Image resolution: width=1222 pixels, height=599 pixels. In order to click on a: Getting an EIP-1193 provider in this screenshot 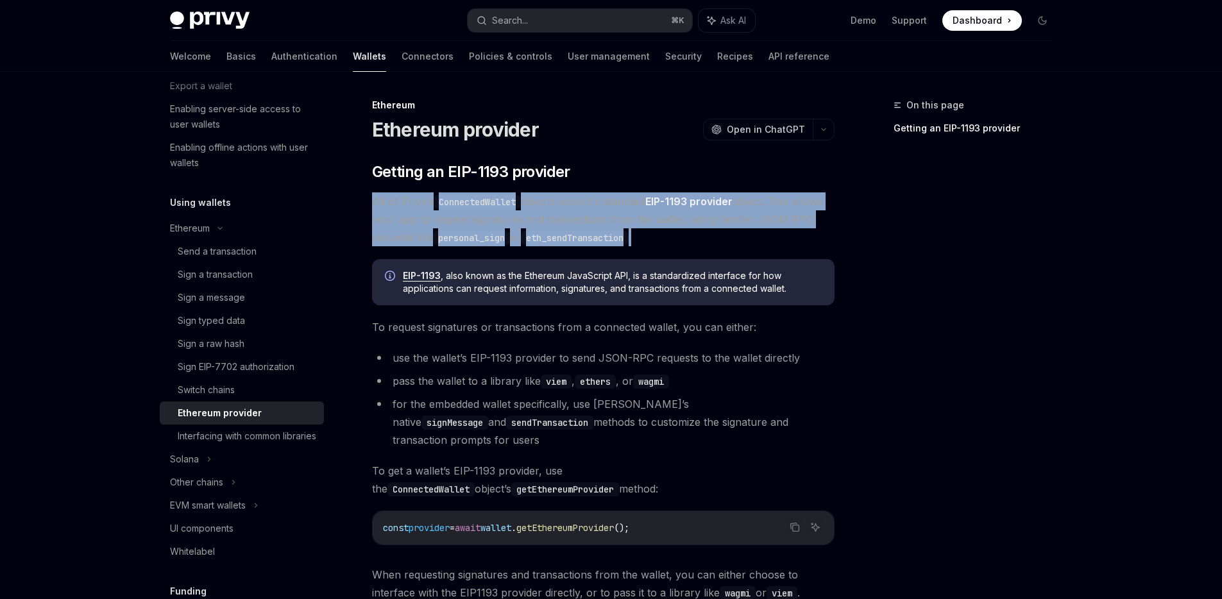, I will do `click(978, 128)`.